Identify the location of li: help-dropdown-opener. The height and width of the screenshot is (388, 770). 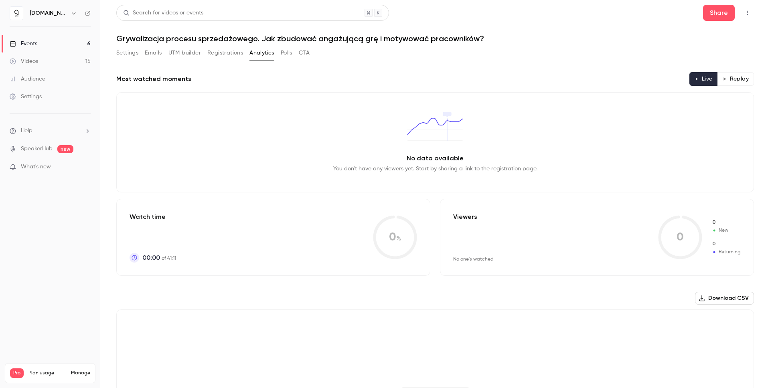
(50, 131).